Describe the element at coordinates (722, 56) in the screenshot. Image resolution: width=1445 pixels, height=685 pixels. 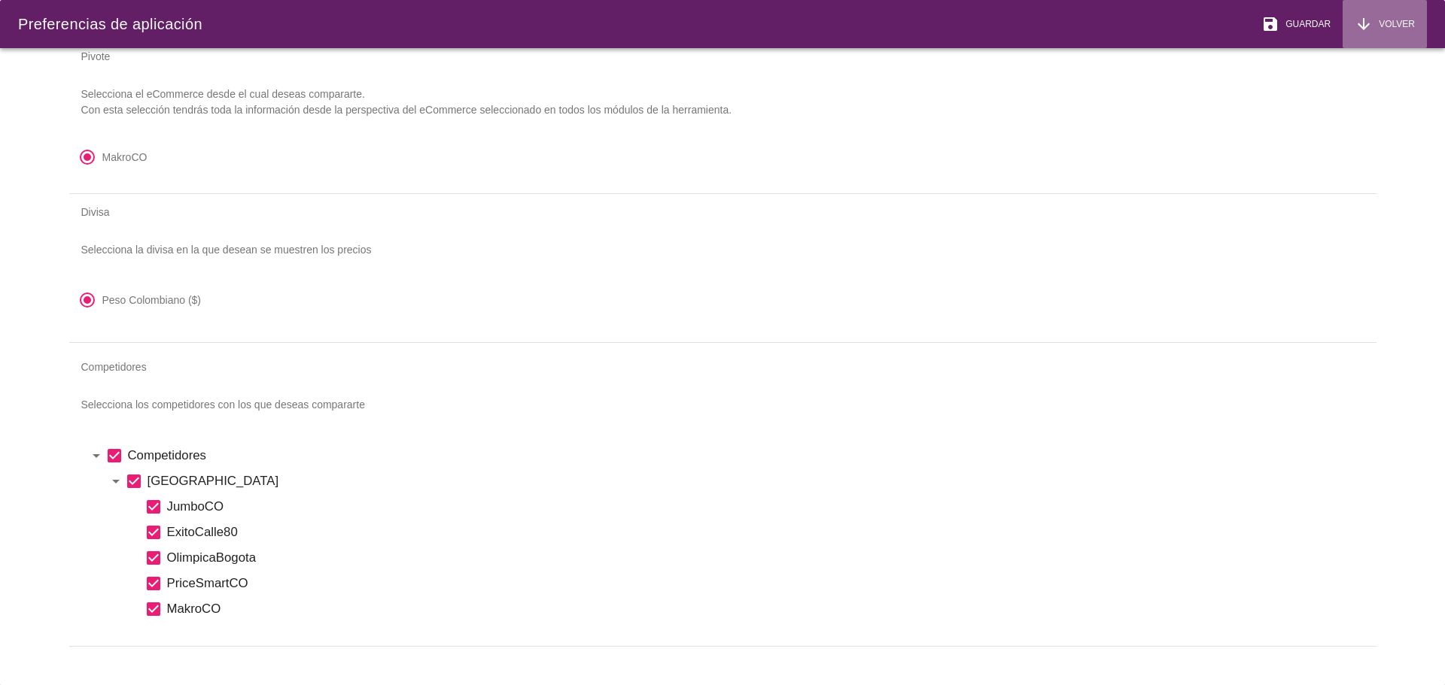
I see `div: Pivote` at that location.